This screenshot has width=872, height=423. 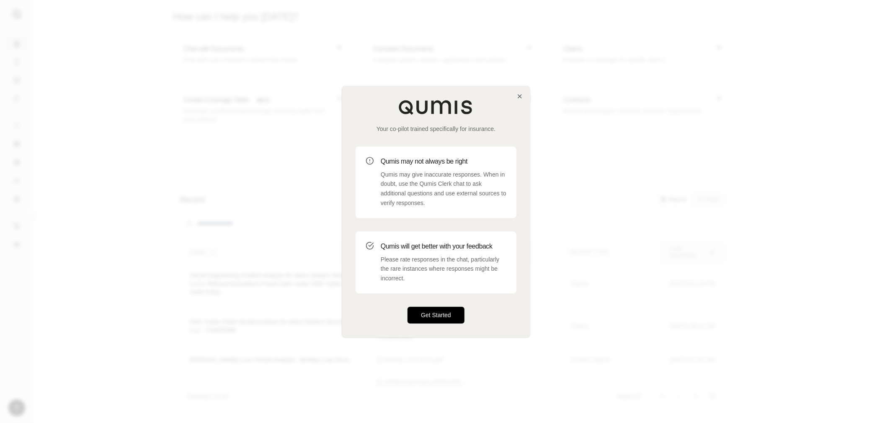 I want to click on h3: Qumis may not always be right, so click(x=443, y=162).